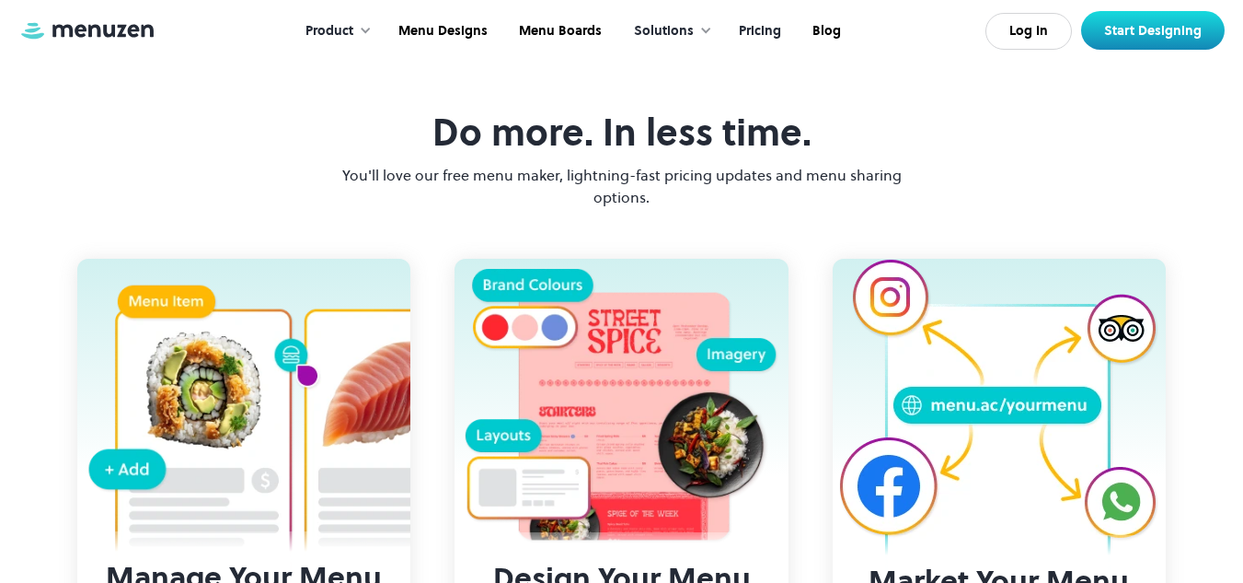  What do you see at coordinates (758, 31) in the screenshot?
I see `a: Pricing` at bounding box center [758, 31].